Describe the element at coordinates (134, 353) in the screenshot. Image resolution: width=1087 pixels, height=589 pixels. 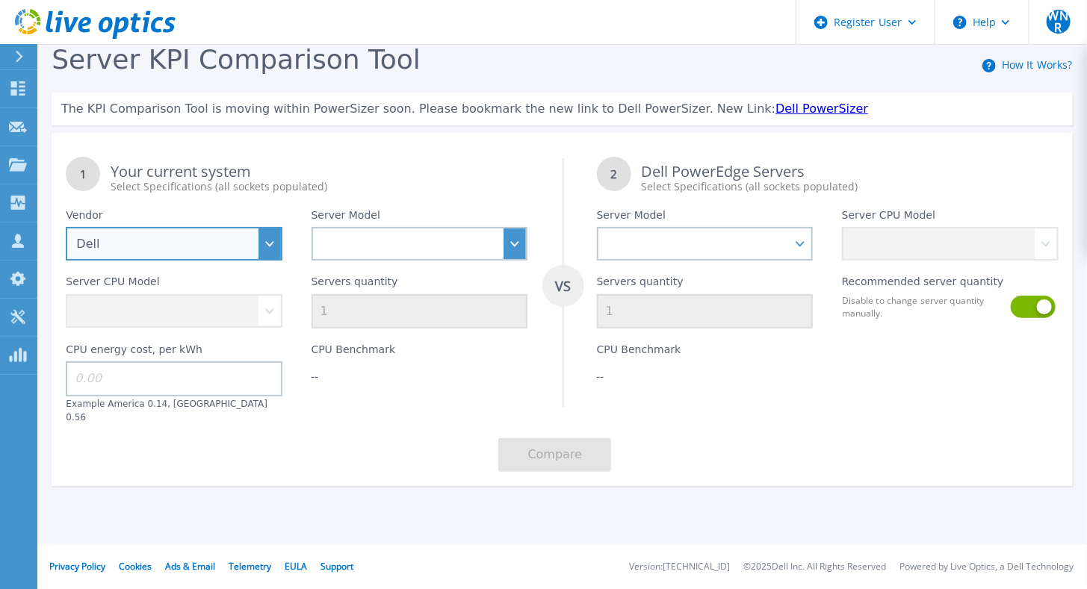
I see `label: CPU energy cost, per kWh` at that location.